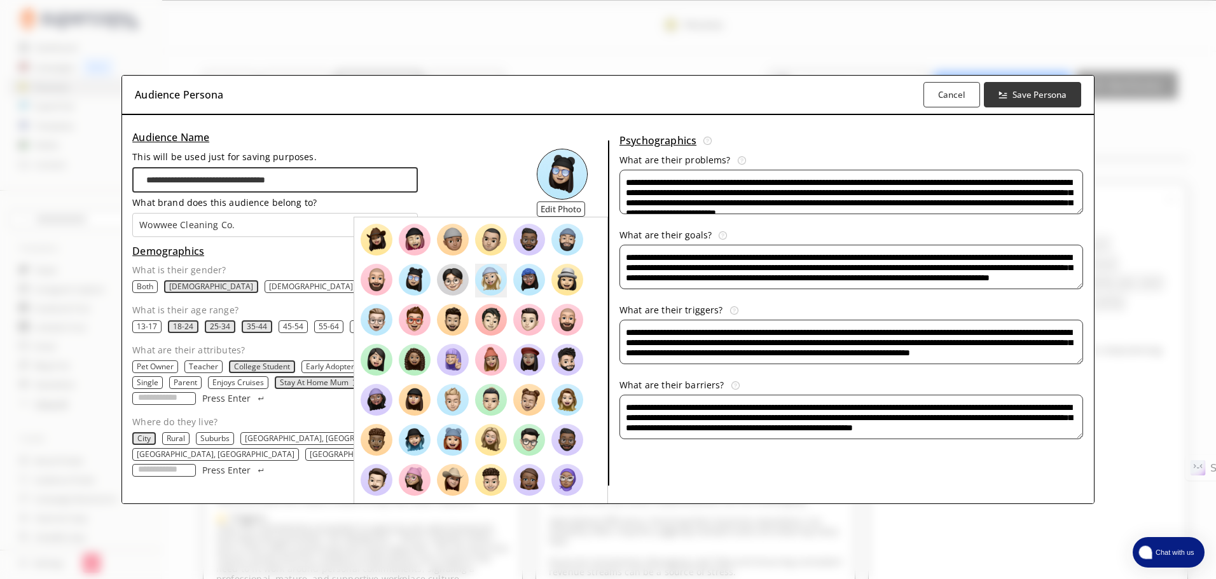 The height and width of the screenshot is (579, 1216). I want to click on button: City, so click(144, 439).